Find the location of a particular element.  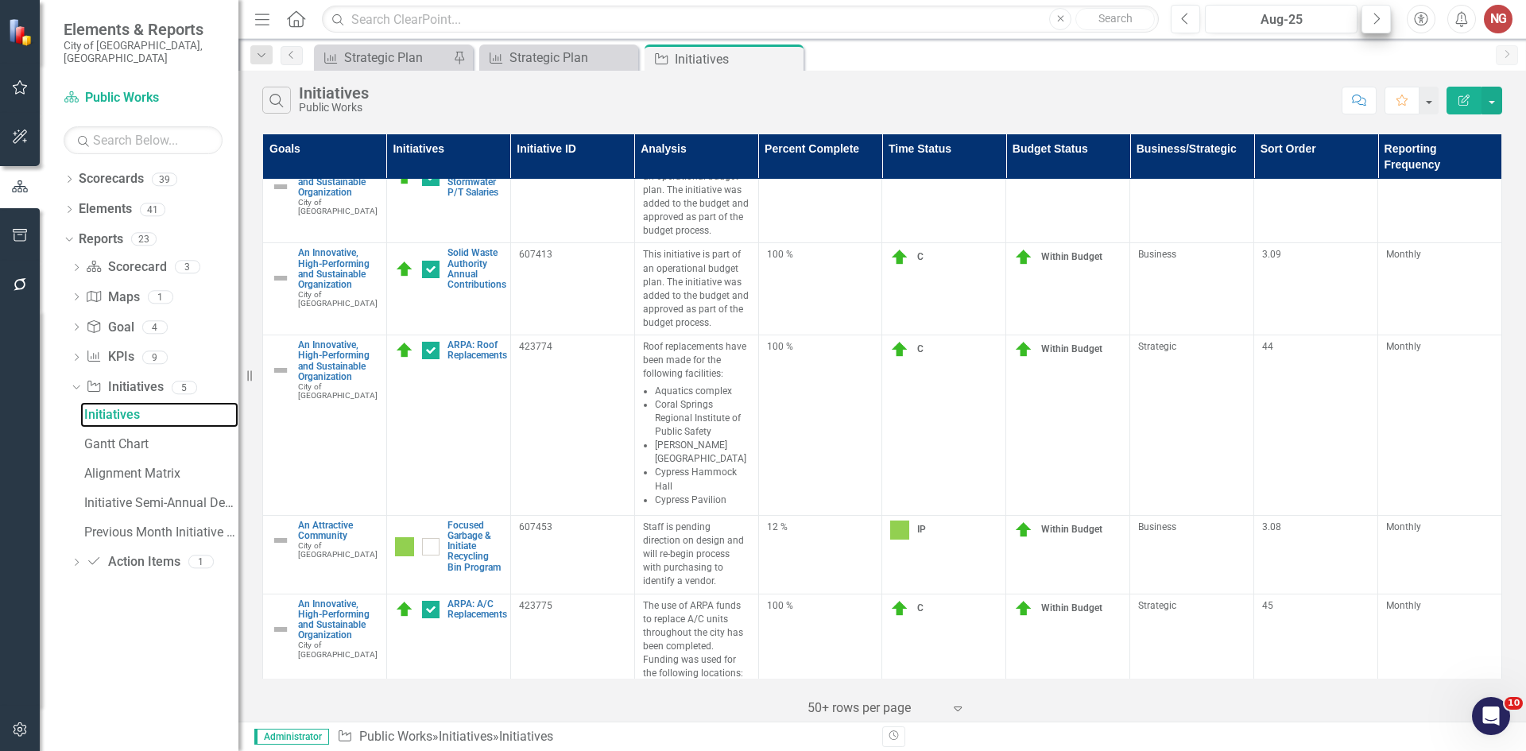

div: 1 is located at coordinates (201, 562).